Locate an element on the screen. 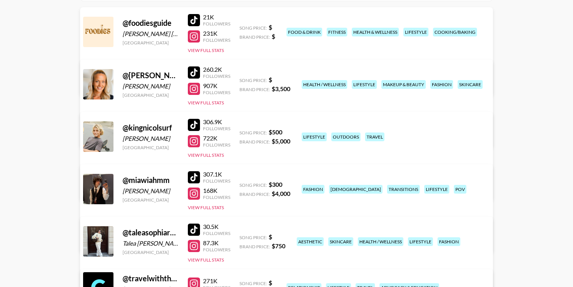  div: @ taleasophiarogel is located at coordinates (151, 232).